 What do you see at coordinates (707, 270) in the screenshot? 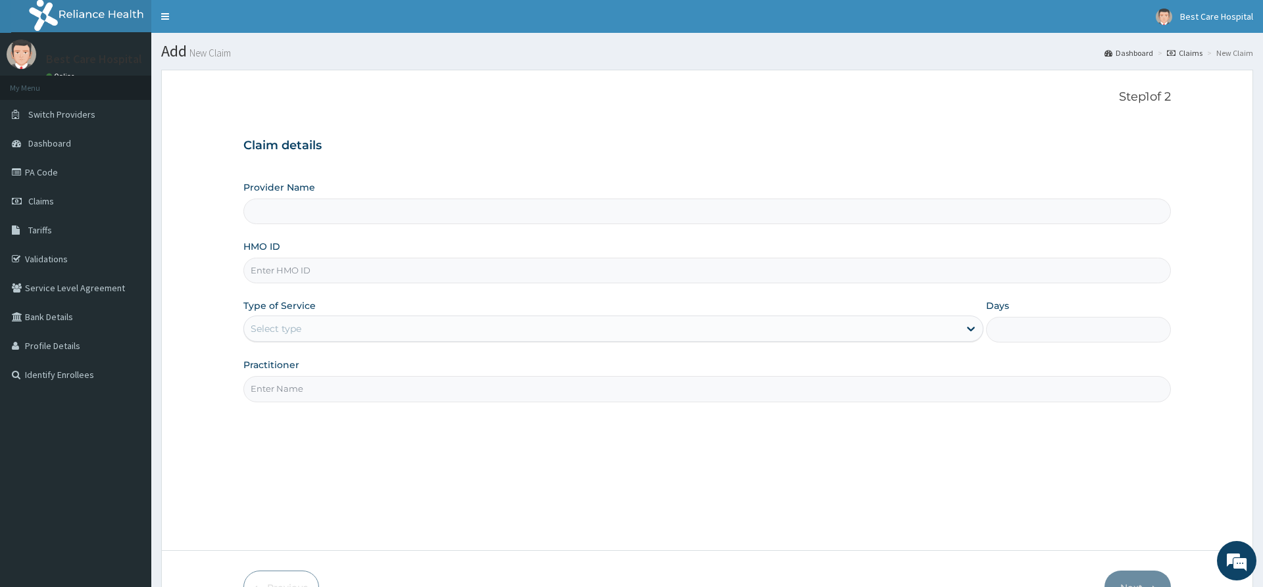
I see `input: Enter HMO ID` at bounding box center [707, 270].